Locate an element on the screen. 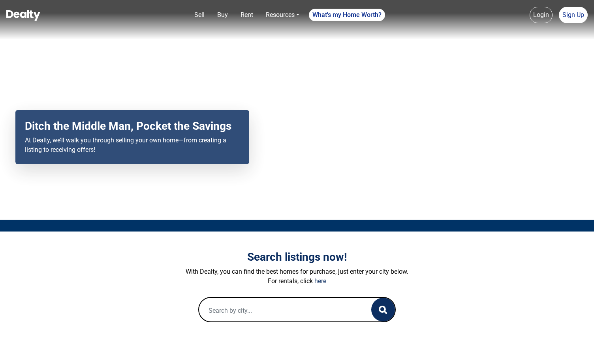  h2: Ditch the Middle Man, Pocket the Savings is located at coordinates (132, 126).